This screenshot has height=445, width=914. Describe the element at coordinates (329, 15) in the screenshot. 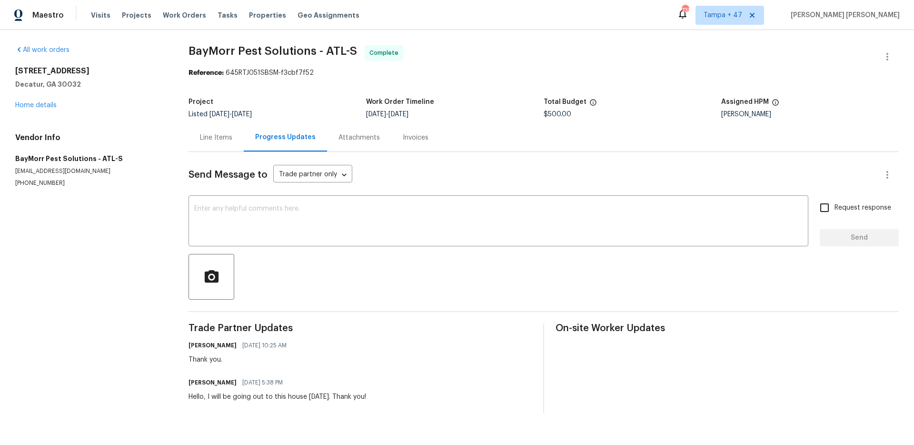

I see `span: Geo Assignments` at that location.